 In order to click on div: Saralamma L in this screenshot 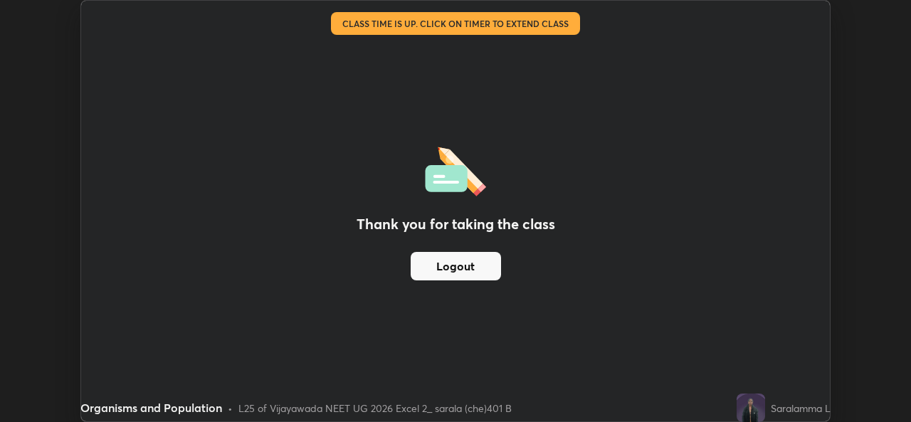, I will do `click(801, 408)`.